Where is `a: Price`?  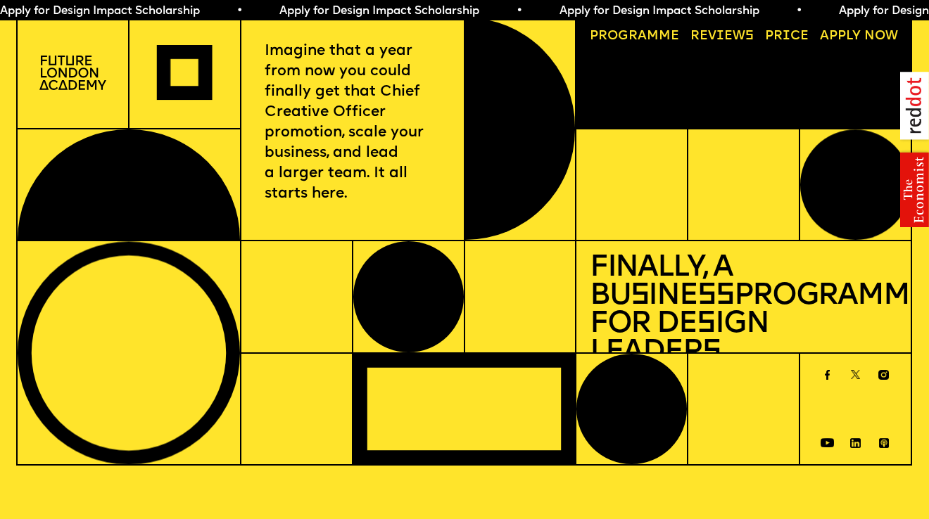
a: Price is located at coordinates (787, 37).